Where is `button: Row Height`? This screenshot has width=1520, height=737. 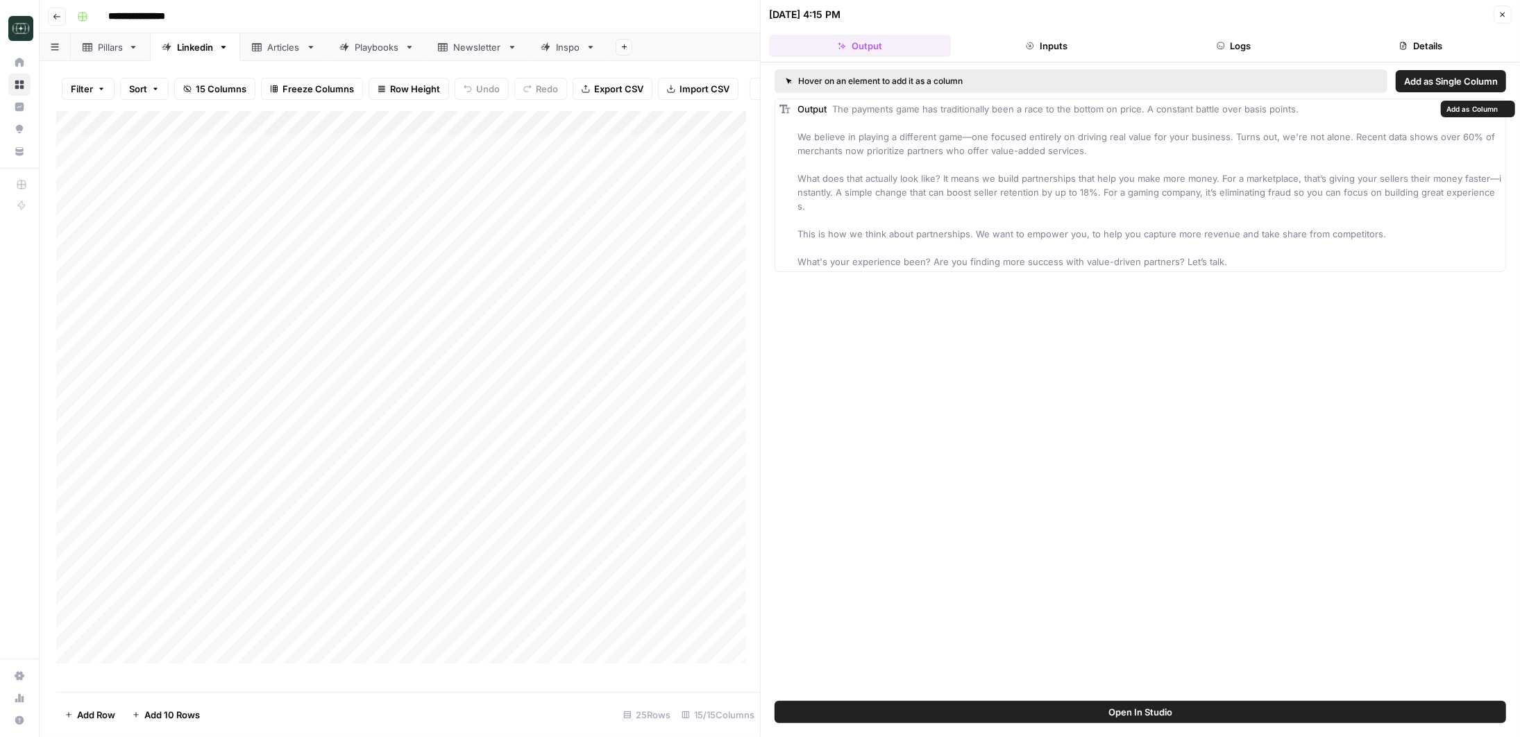 button: Row Height is located at coordinates (409, 89).